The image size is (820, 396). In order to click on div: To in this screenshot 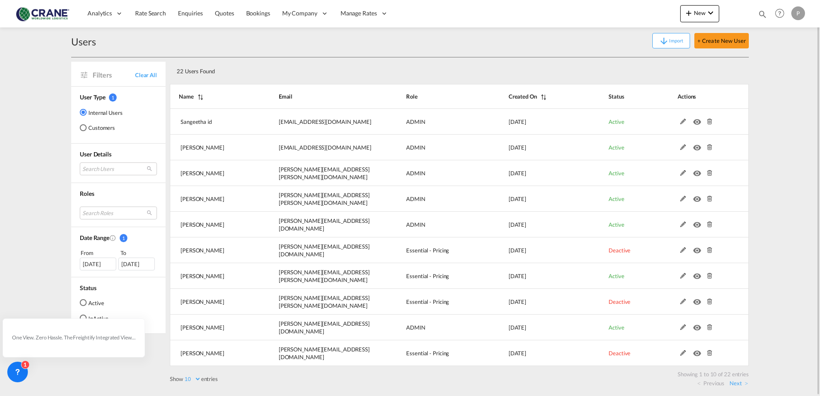, I will do `click(139, 253)`.